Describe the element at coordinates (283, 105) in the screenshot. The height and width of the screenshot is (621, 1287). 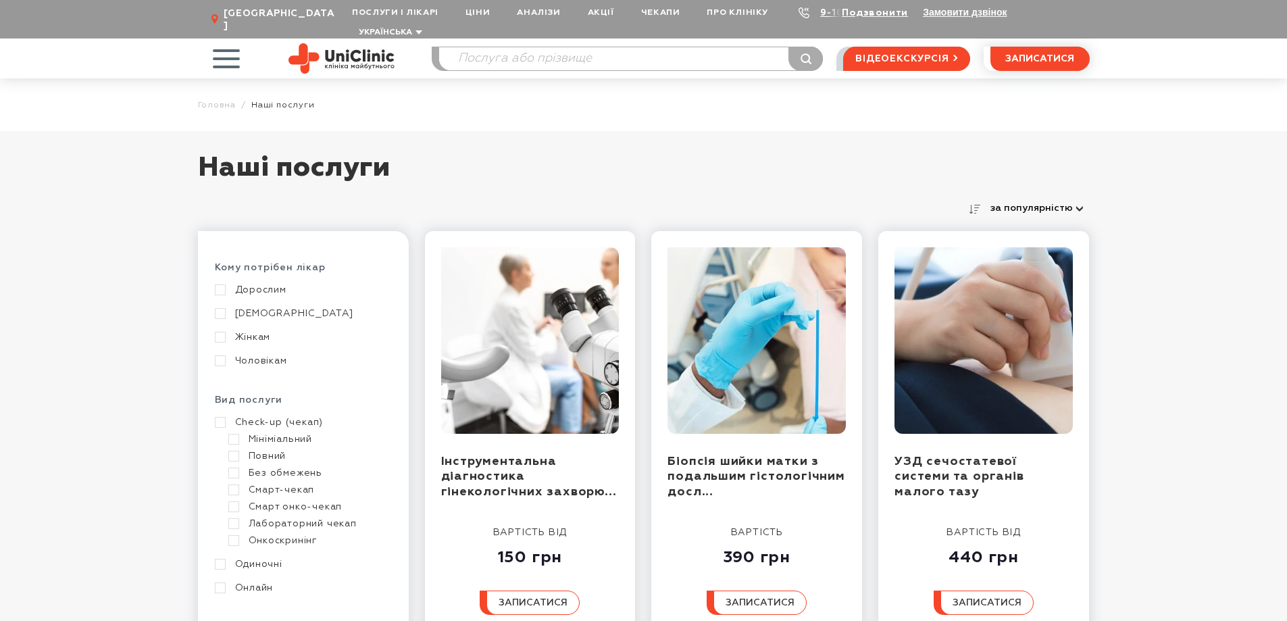
I see `span: Наші послуги` at that location.